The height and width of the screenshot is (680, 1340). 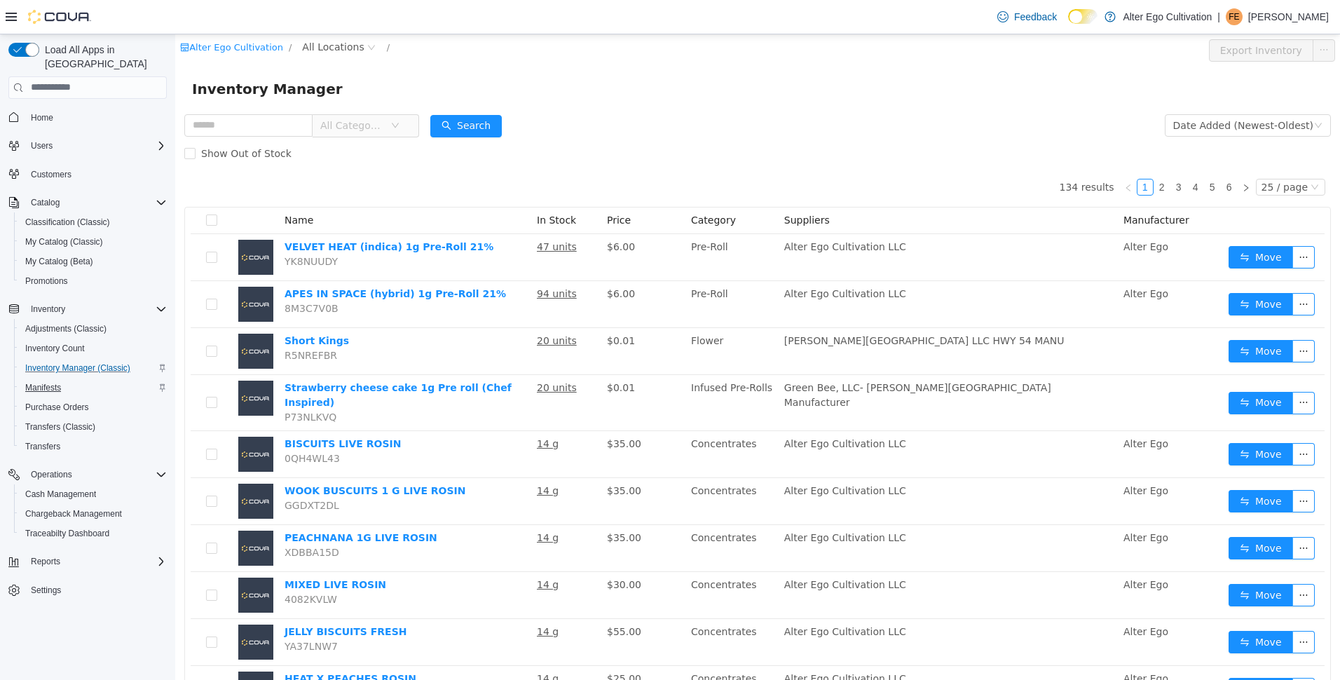 I want to click on span: Traceabilty Dashboard, so click(x=67, y=533).